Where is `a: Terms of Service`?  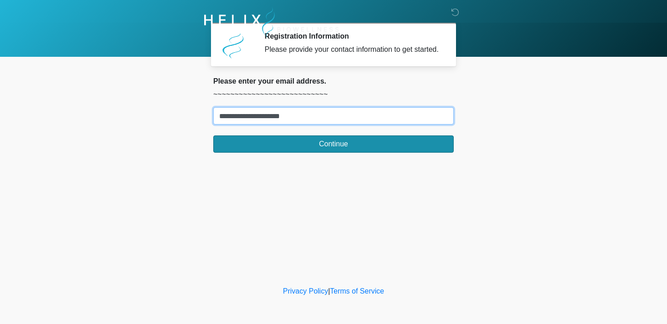
a: Terms of Service is located at coordinates (357, 290).